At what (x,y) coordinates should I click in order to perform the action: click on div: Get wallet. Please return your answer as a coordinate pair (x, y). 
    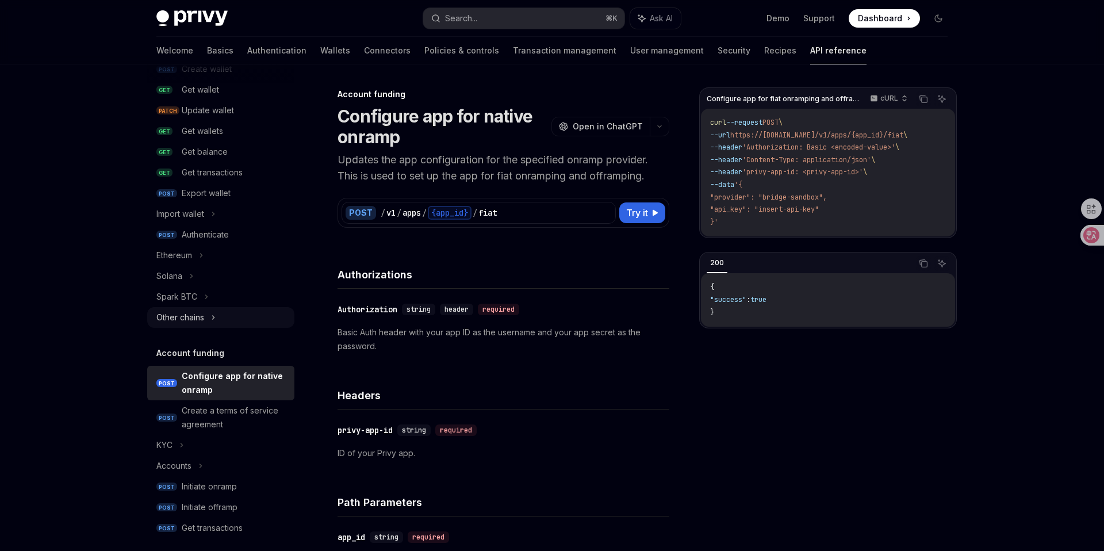
    Looking at the image, I should click on (200, 90).